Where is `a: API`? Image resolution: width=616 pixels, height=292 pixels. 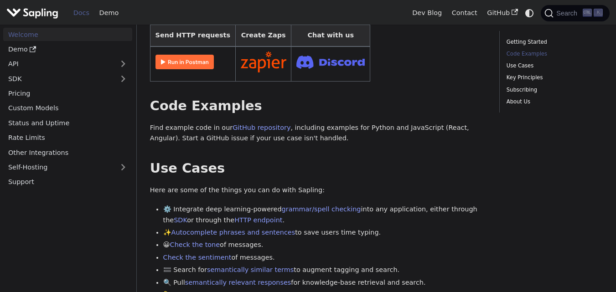
a: API is located at coordinates (58, 64).